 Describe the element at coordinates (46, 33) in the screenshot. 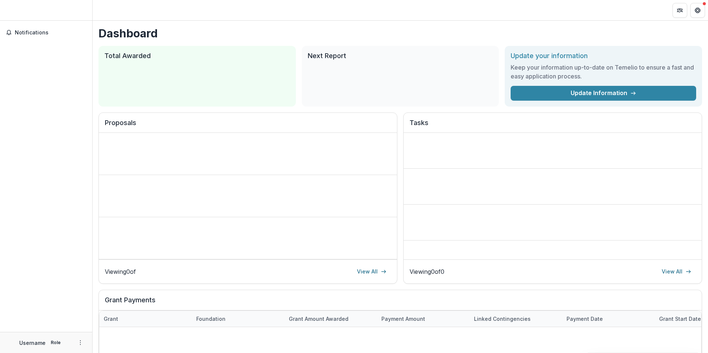

I see `button: Notifications` at that location.